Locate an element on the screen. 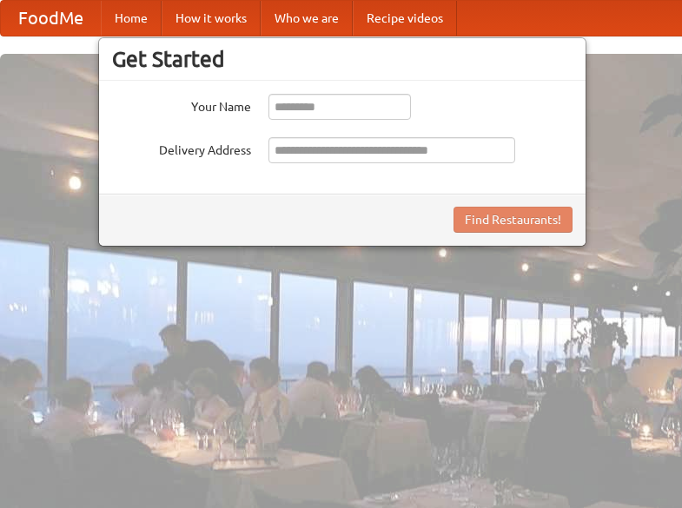  h3: Get Started is located at coordinates (342, 59).